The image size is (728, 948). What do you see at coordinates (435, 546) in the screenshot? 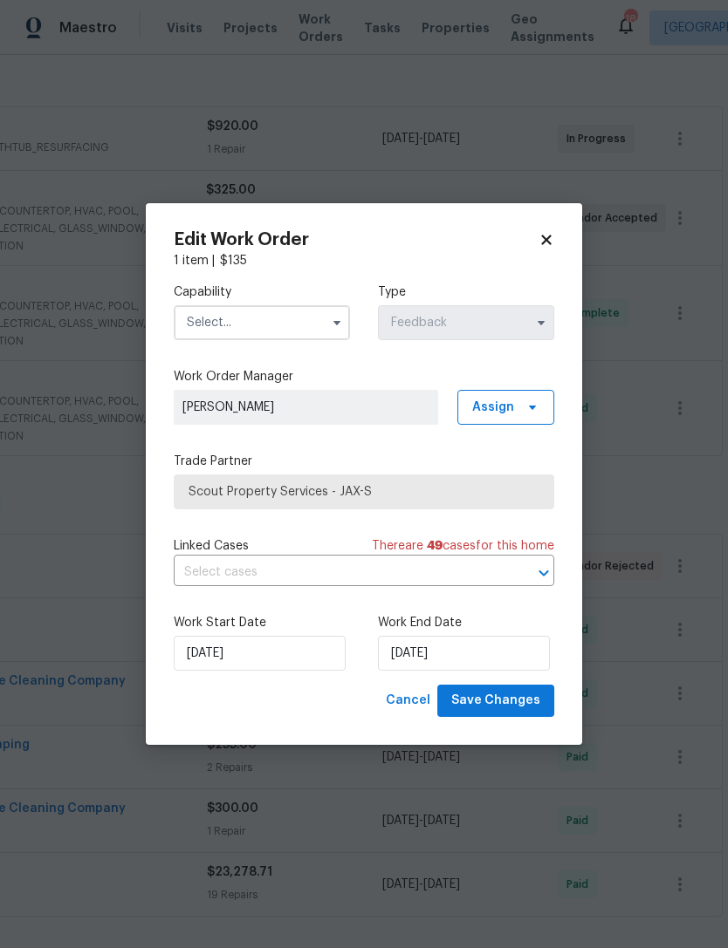
I see `span: 49` at bounding box center [435, 546].